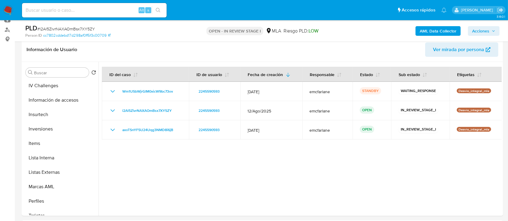  Describe the element at coordinates (438, 31) in the screenshot. I see `button: AML Data Collector` at that location.